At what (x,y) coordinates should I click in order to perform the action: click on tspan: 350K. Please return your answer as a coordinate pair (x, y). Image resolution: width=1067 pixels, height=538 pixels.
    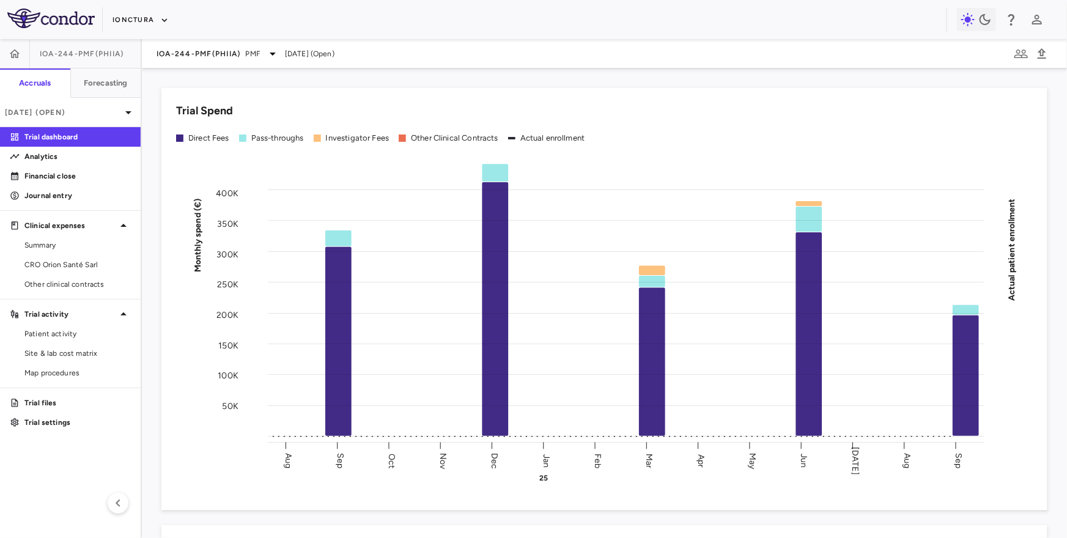
    Looking at the image, I should click on (227, 223).